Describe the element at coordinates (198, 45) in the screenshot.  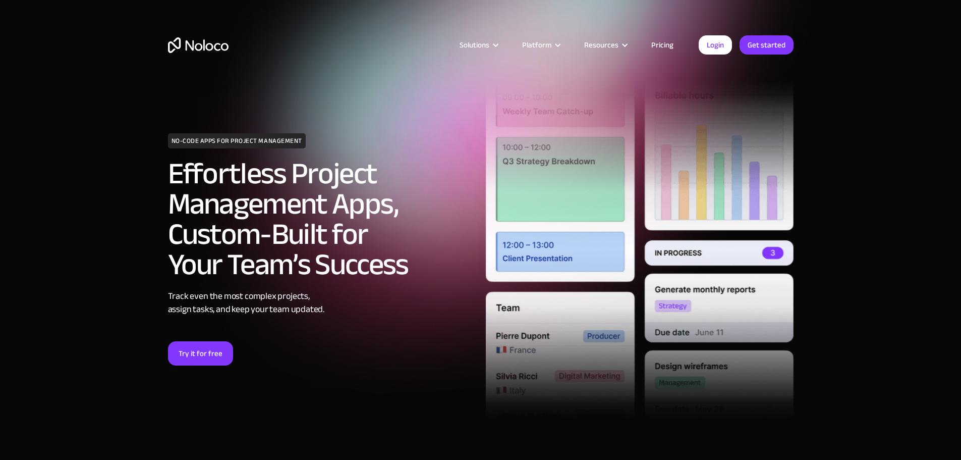
I see `a: home` at that location.